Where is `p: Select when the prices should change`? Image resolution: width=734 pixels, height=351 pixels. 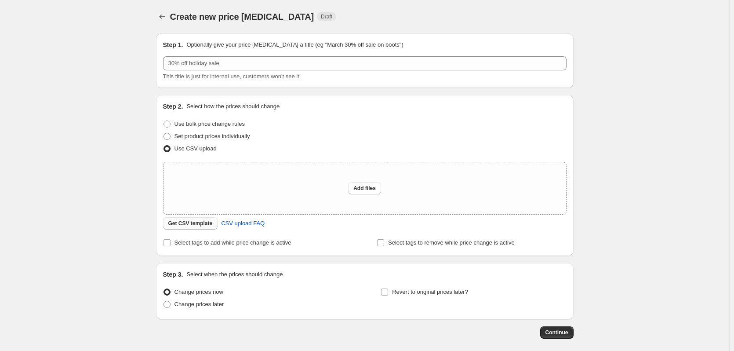
p: Select when the prices should change is located at coordinates (234, 274).